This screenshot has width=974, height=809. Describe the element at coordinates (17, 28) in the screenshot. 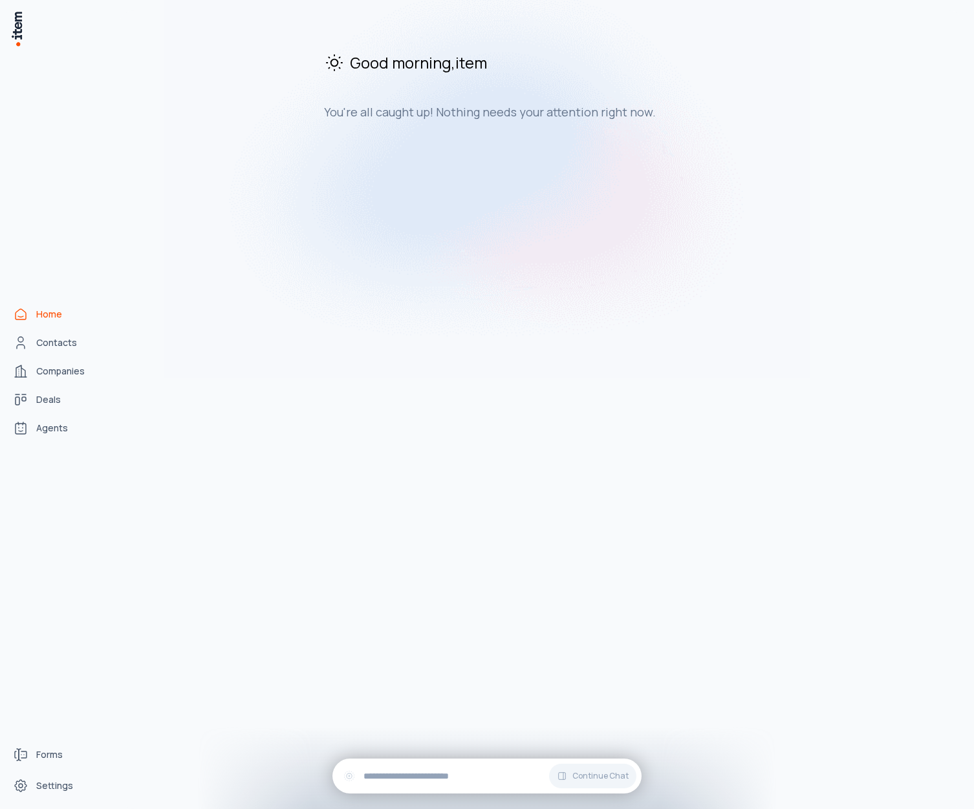

I see `img: Item Brain Logo` at that location.